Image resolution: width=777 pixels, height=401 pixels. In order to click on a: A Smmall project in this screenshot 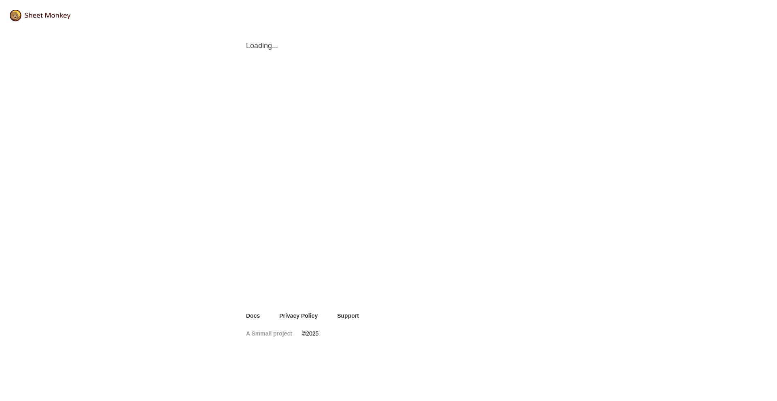, I will do `click(269, 334)`.